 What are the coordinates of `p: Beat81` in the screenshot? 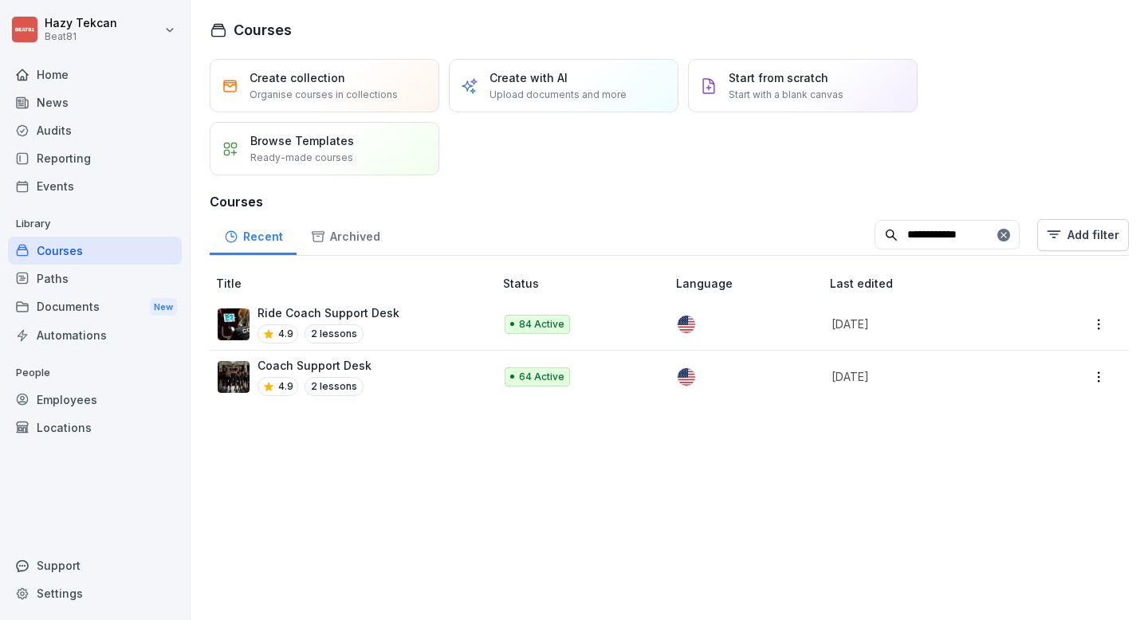 It's located at (81, 37).